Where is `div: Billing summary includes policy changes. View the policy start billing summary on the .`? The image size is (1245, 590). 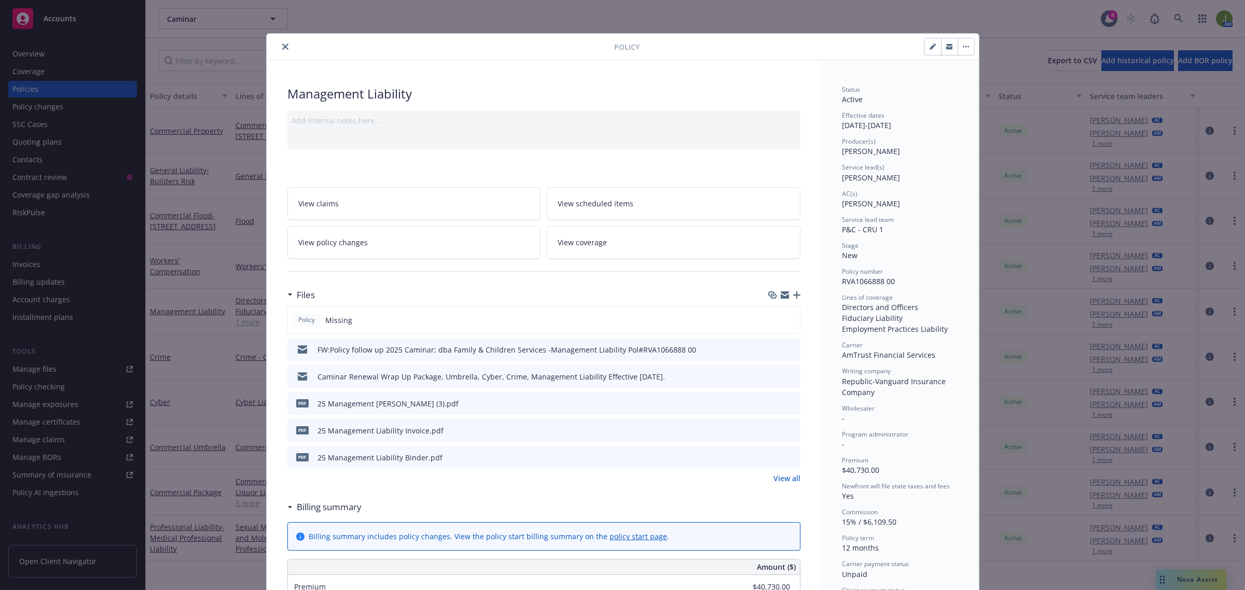 div: Billing summary includes policy changes. View the policy start billing summary on the . is located at coordinates (489, 536).